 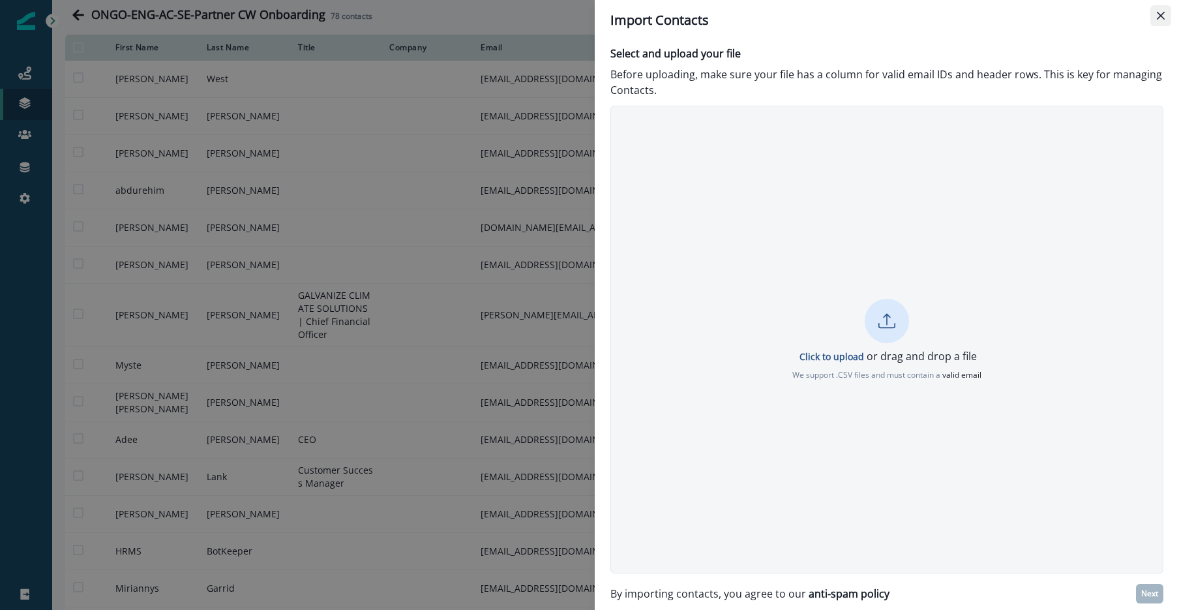 What do you see at coordinates (832, 356) in the screenshot?
I see `p: Click to upload` at bounding box center [832, 356].